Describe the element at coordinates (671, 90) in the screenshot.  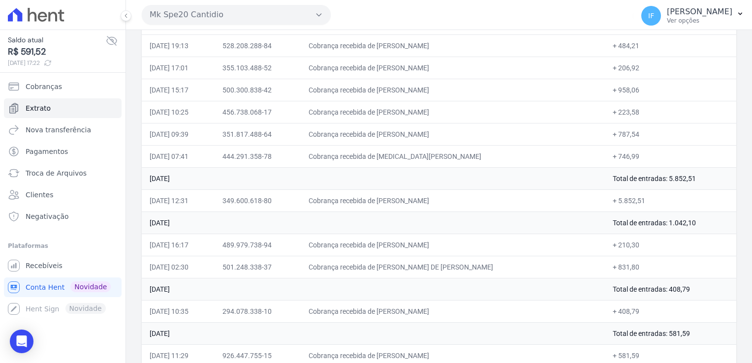
I see `td: + 958,06` at that location.